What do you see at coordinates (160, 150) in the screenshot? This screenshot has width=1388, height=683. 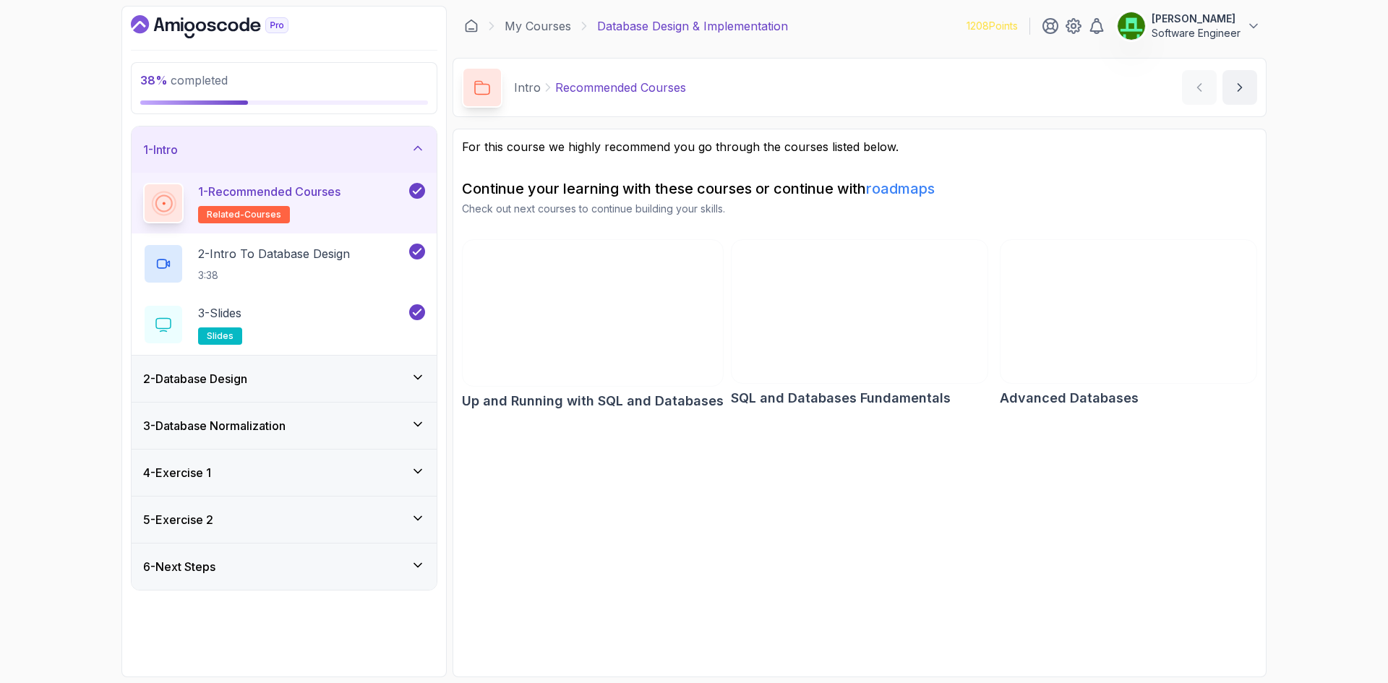 I see `h3: 1 - Intro` at bounding box center [160, 150].